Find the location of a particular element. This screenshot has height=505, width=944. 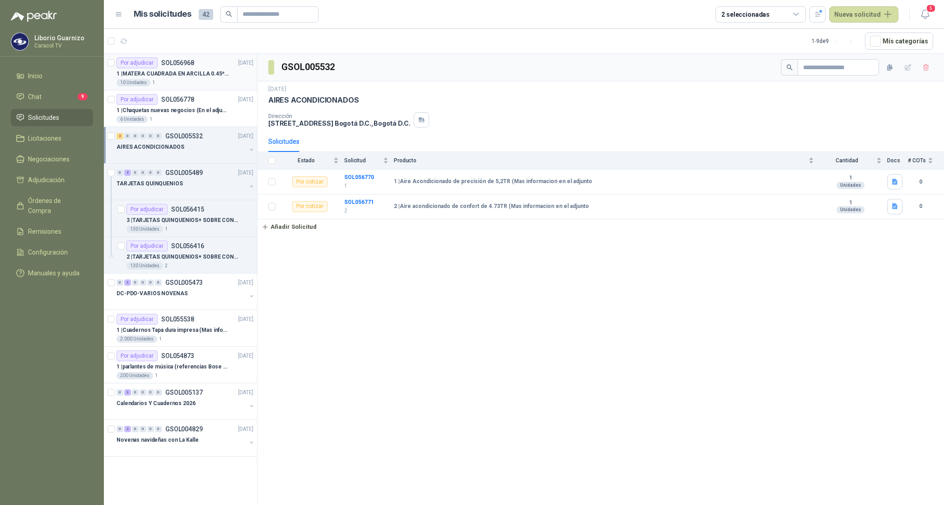

span: Solicitudes is located at coordinates (43, 117).